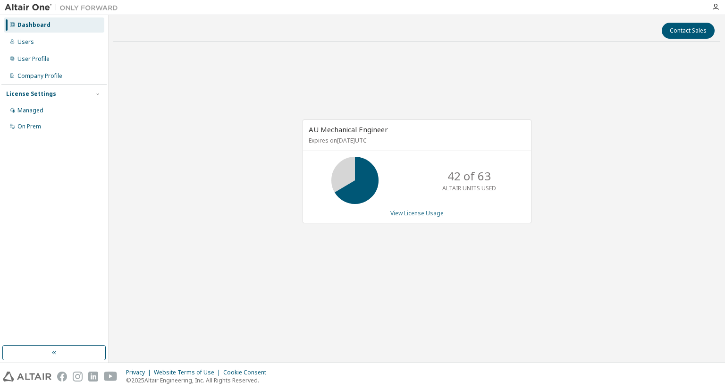 This screenshot has width=725, height=390. Describe the element at coordinates (199, 380) in the screenshot. I see `p: © 2025 Altair Engineering, Inc. All Rights Reserved.` at that location.